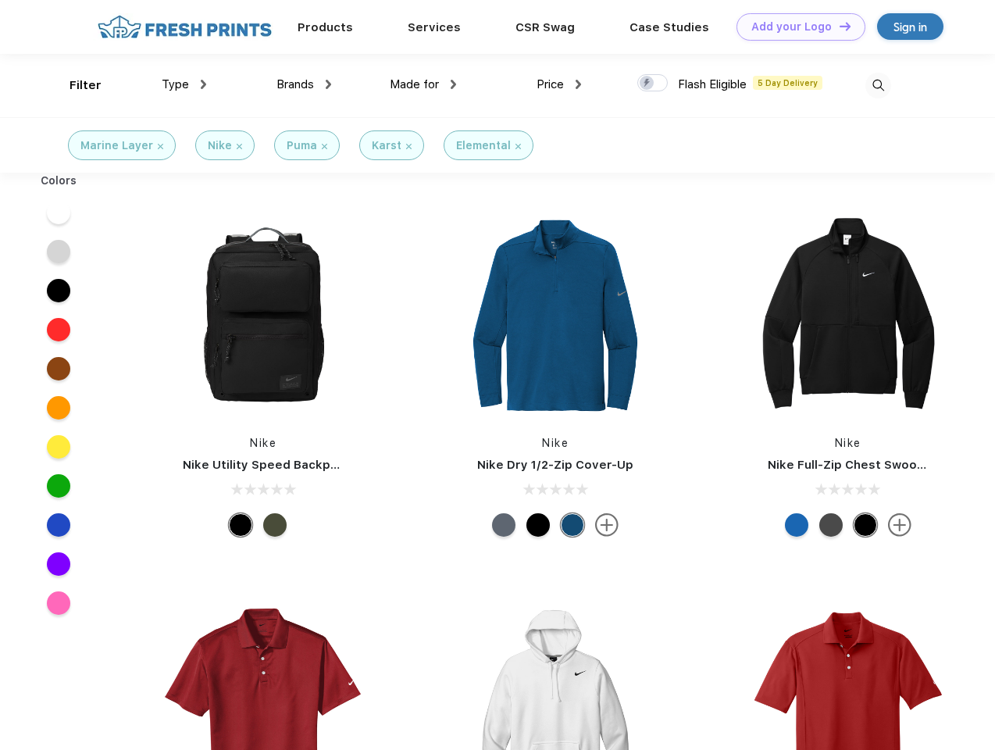 The height and width of the screenshot is (750, 995). Describe the element at coordinates (550, 84) in the screenshot. I see `span: Price` at that location.